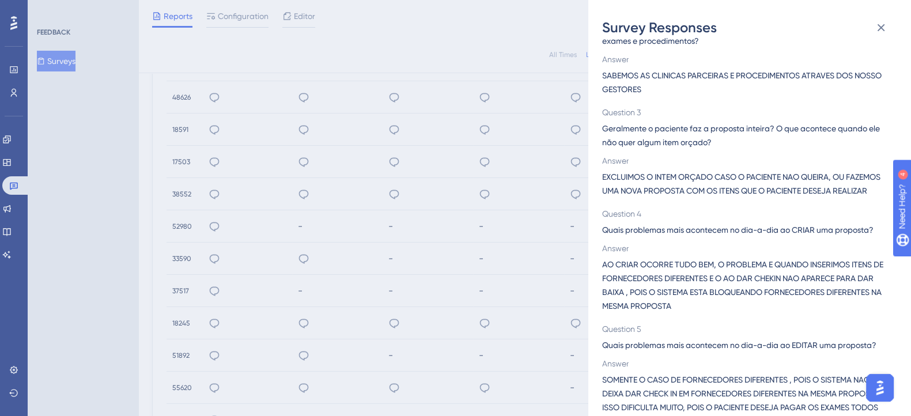 The width and height of the screenshot is (911, 416). I want to click on button: Open AI Assistant Launcher, so click(17, 17).